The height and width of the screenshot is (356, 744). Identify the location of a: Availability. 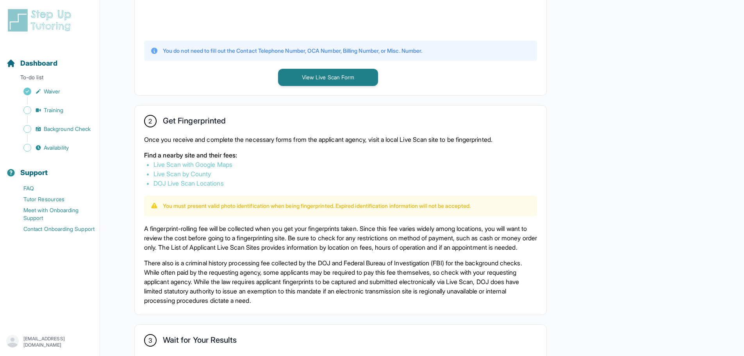
(53, 148).